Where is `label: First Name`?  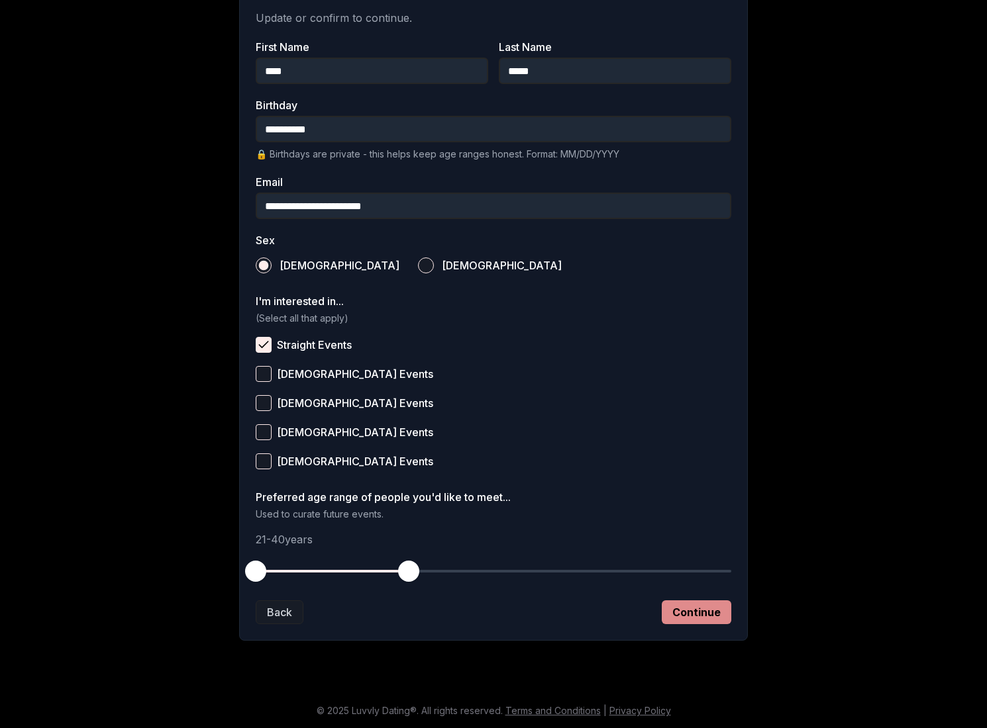
label: First Name is located at coordinates (371, 47).